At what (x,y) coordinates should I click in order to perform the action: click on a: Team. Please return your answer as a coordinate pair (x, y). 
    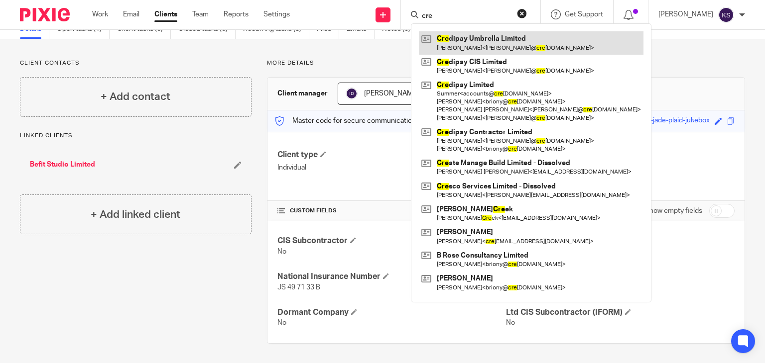
    Looking at the image, I should click on (200, 14).